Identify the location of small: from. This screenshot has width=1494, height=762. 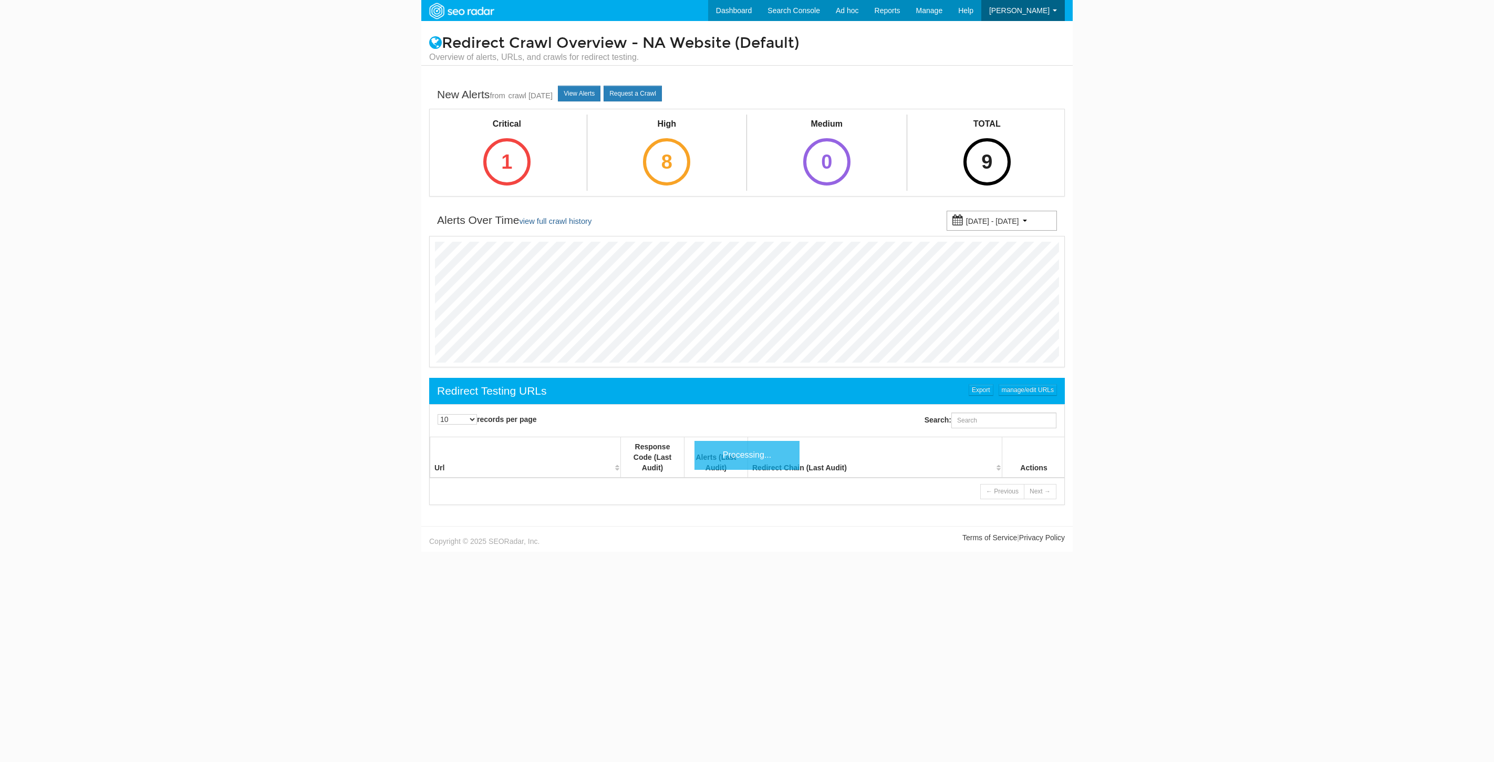
(497, 96).